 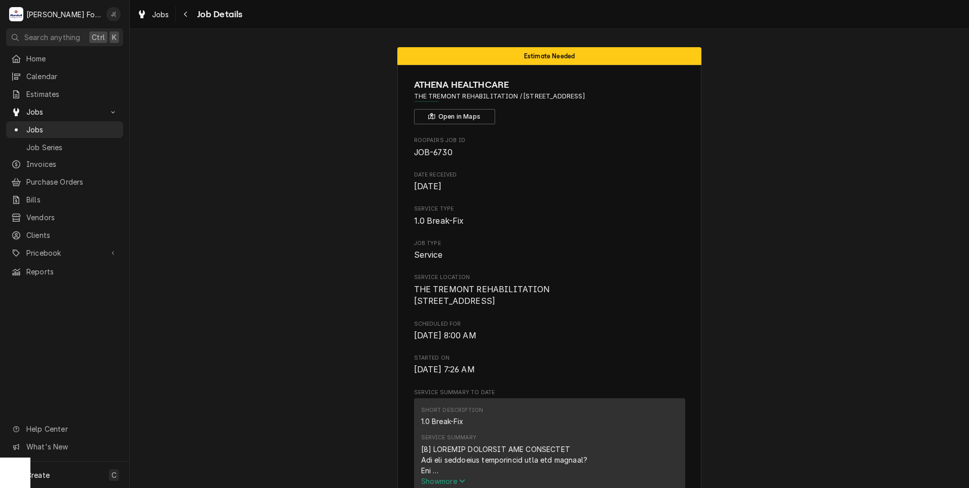 I want to click on a: Clients, so click(x=64, y=235).